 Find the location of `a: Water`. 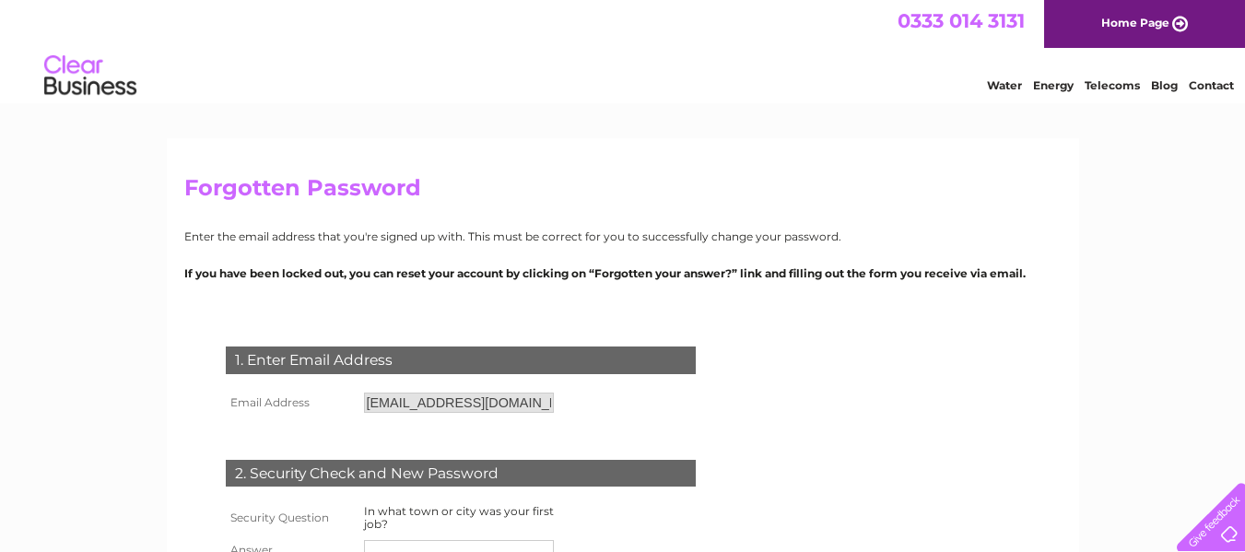

a: Water is located at coordinates (1004, 85).